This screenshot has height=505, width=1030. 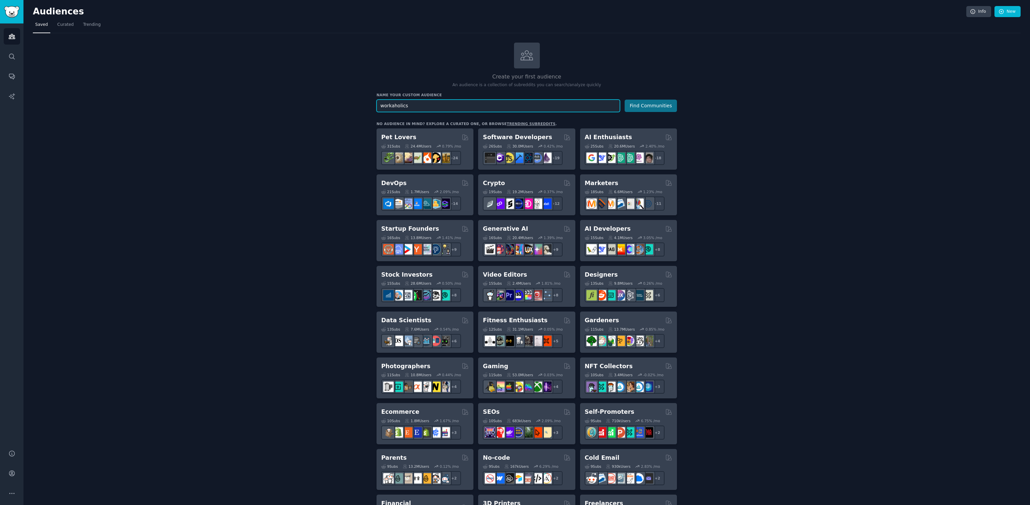 I want to click on img: SingleParents, so click(x=397, y=478).